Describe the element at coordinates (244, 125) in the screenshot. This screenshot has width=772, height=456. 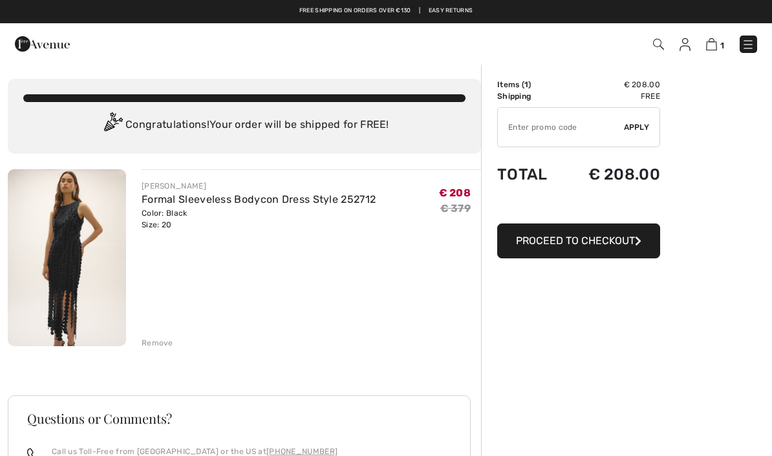
I see `div: Congratulations! Your order will be shipped for FREE!` at that location.